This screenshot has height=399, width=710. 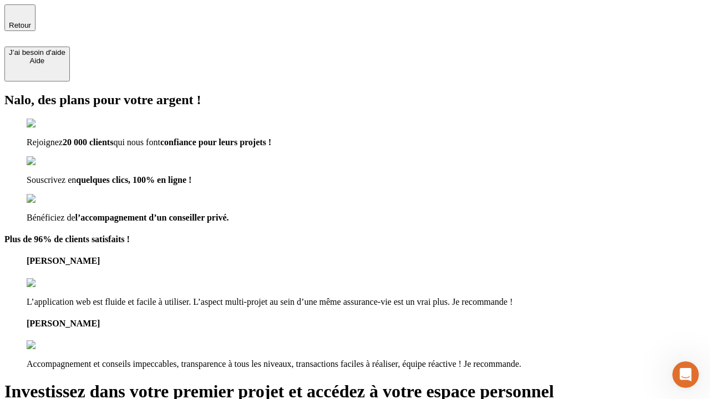 I want to click on h4: Plus de 96% de clients satisfaits !, so click(x=355, y=240).